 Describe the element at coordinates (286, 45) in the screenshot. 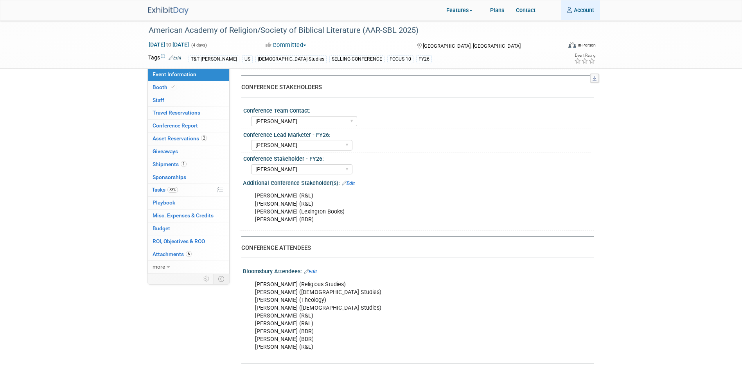

I see `button: Committed` at that location.